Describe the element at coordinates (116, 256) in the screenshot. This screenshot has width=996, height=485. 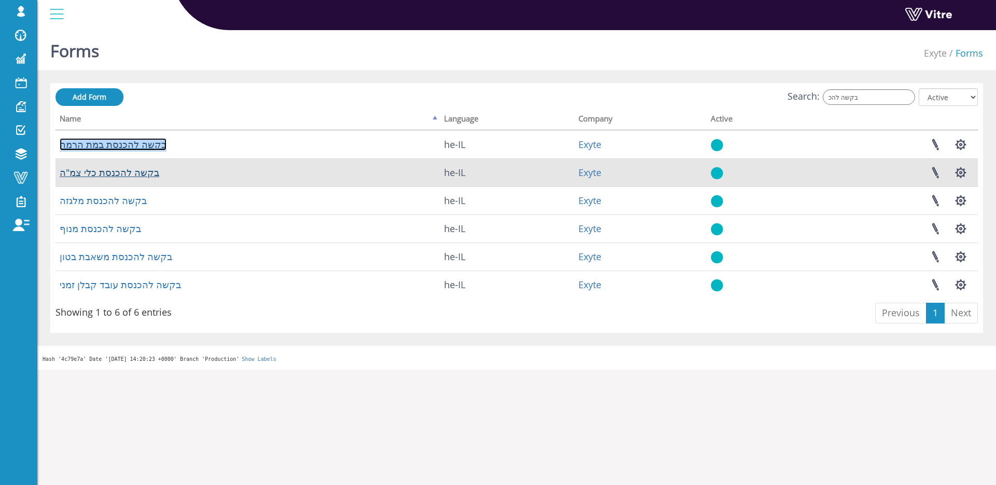
I see `a: בקשה להכנסת משאבת בטון` at that location.